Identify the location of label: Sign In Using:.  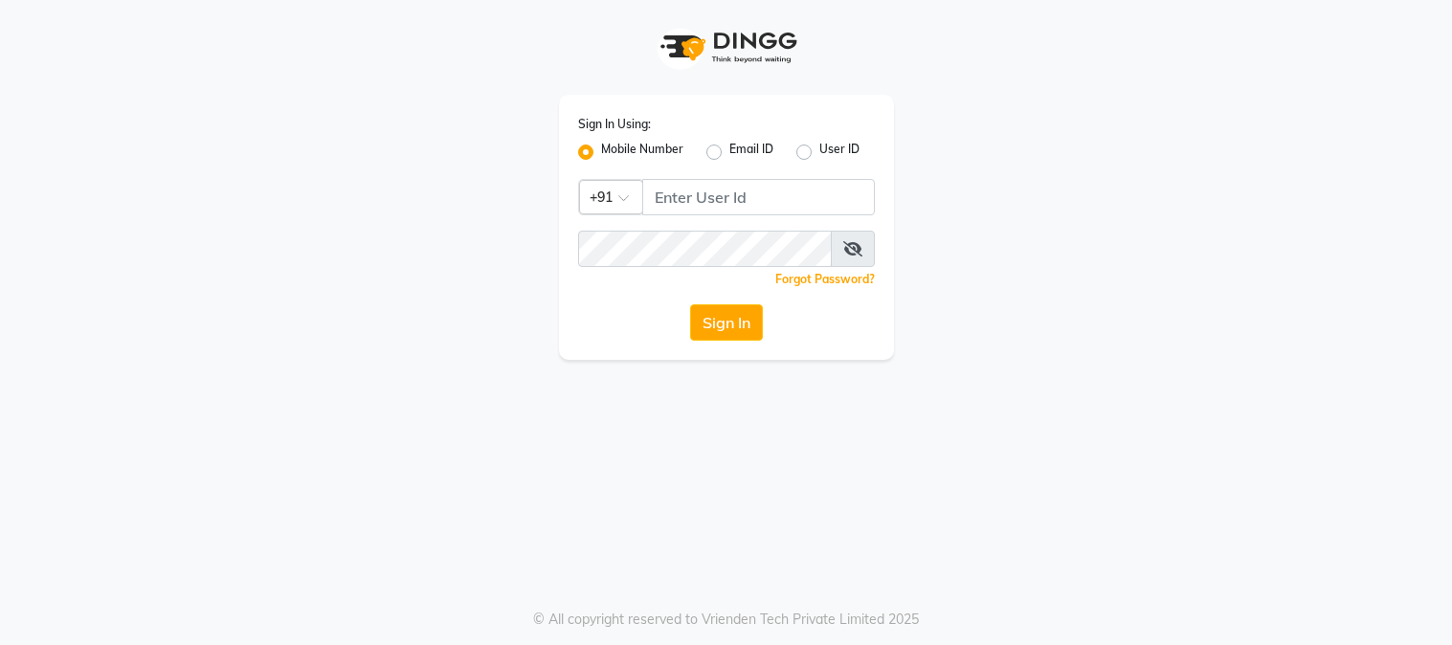
(615, 124).